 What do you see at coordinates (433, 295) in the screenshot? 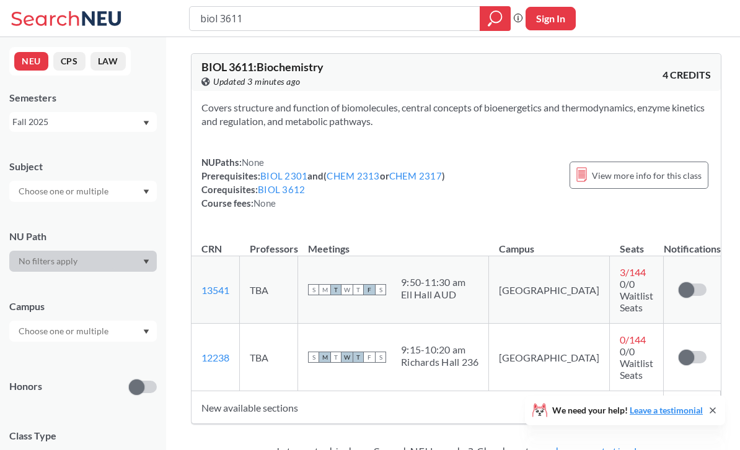
I see `div: Ell Hall AUD` at bounding box center [433, 295].